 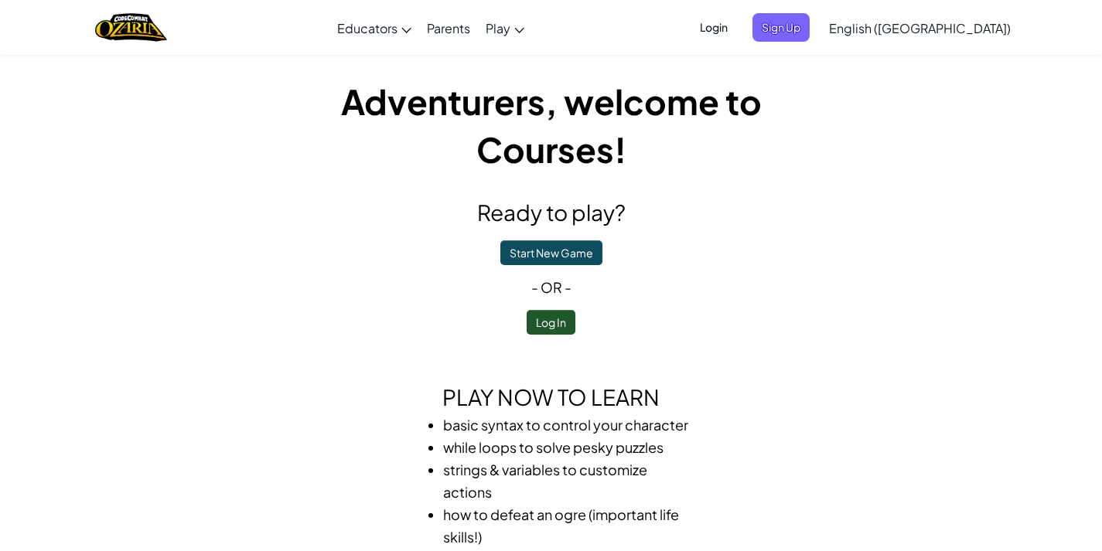 I want to click on li: while loops to solve pesky puzzles, so click(x=567, y=447).